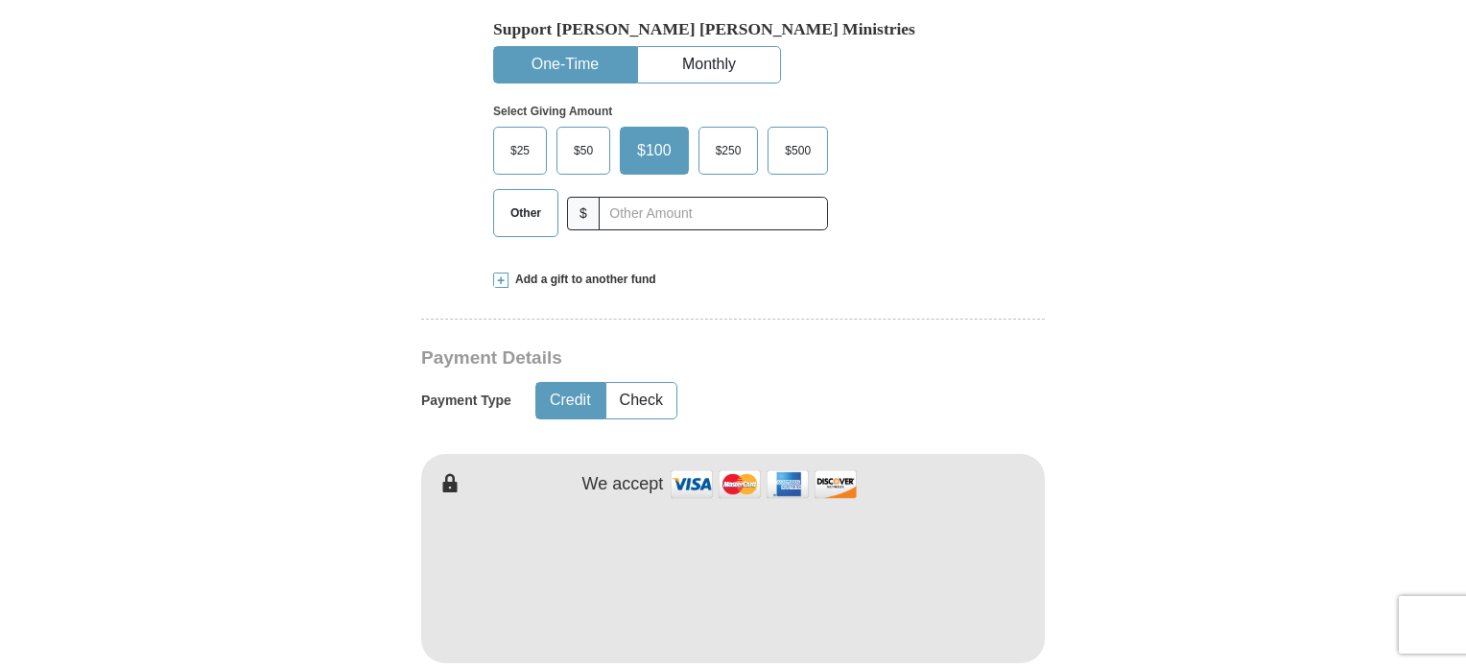 The image size is (1466, 667). What do you see at coordinates (713, 213) in the screenshot?
I see `input: Other Amount` at bounding box center [713, 213].